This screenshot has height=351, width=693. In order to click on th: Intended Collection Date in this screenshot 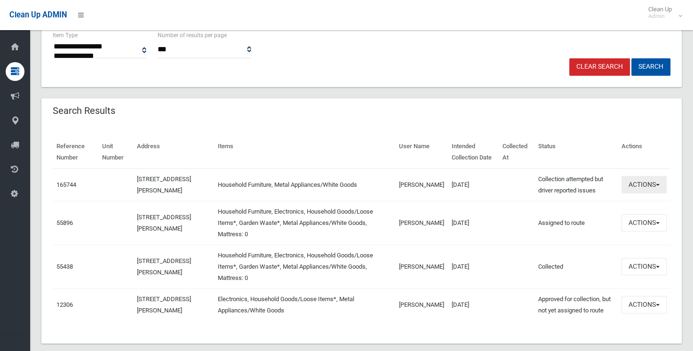, I will do `click(474, 152)`.